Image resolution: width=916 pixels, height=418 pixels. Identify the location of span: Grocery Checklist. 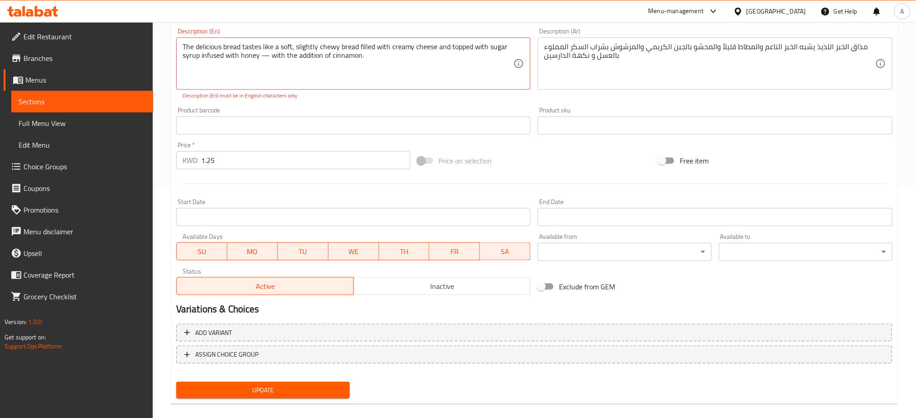
(85, 297).